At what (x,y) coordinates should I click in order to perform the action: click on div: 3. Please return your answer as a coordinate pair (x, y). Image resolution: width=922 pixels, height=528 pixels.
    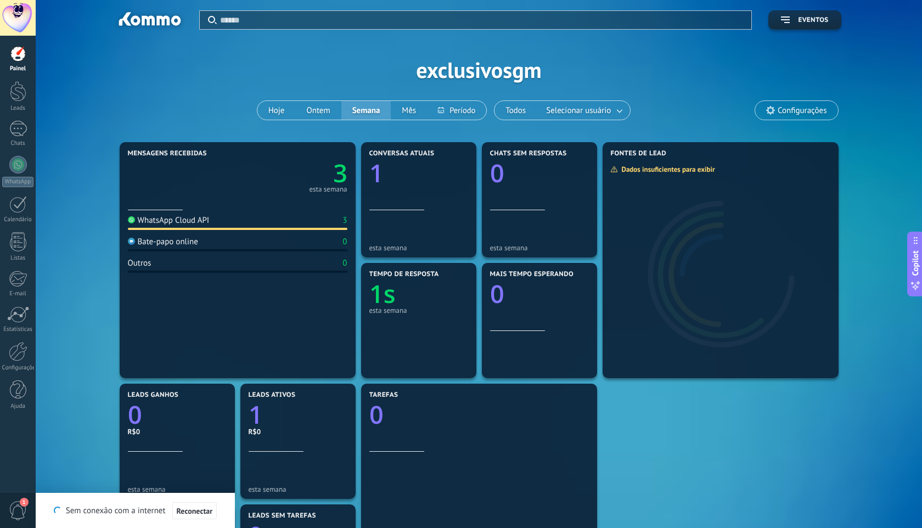
    Looking at the image, I should click on (345, 220).